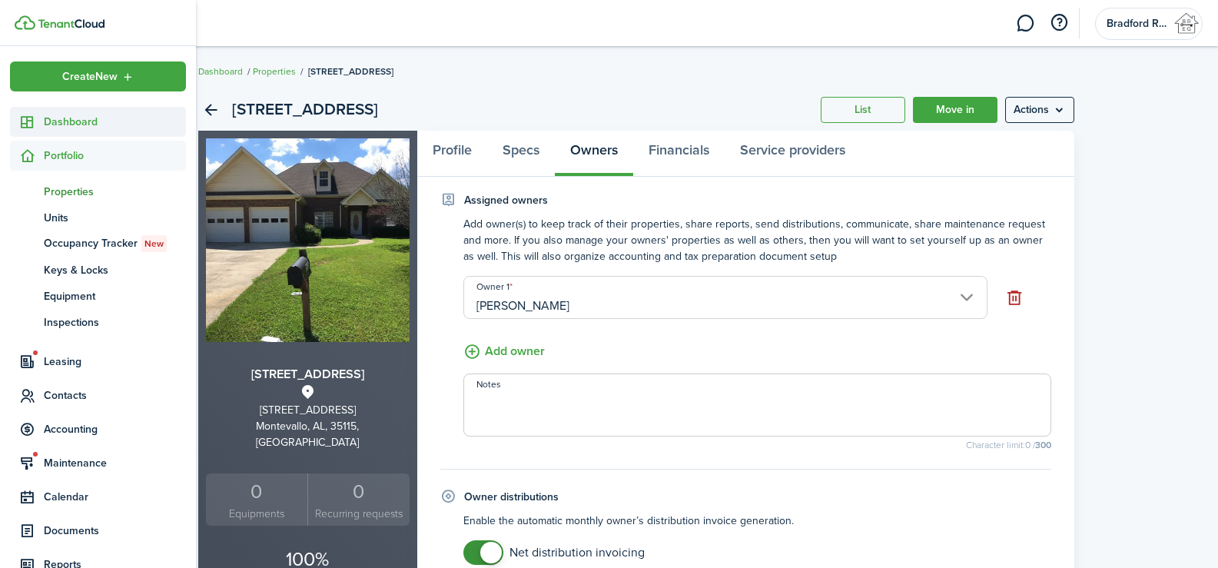 The height and width of the screenshot is (568, 1218). What do you see at coordinates (98, 296) in the screenshot?
I see `a: Equipment` at bounding box center [98, 296].